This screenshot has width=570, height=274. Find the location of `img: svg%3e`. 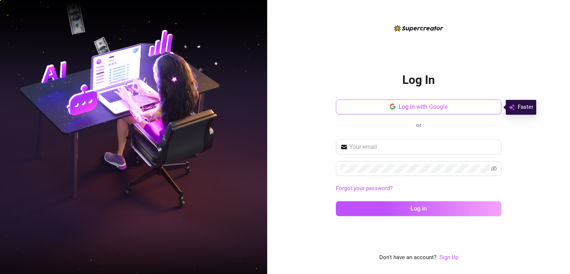

img: svg%3e is located at coordinates (512, 107).